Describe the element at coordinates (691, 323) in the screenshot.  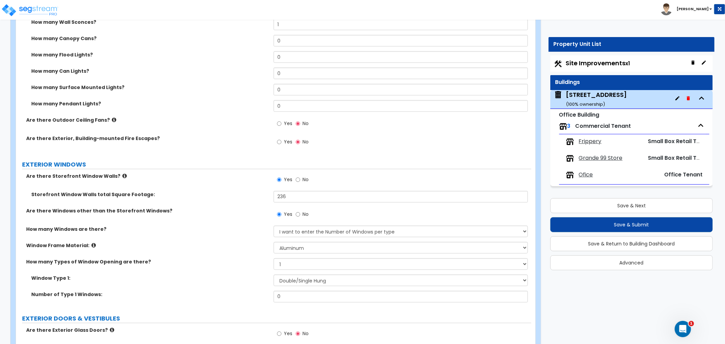
I see `span: 1` at that location.